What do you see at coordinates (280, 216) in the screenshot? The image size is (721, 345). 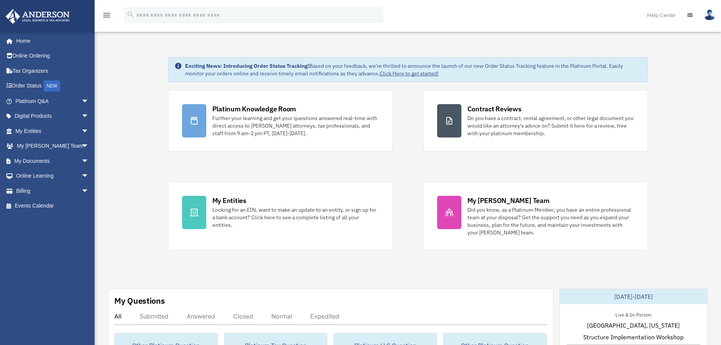 I see `a: My Entities Looking for an EIN, want to make an update to an entity, or sign up for a bank accoun...` at bounding box center [280, 216].